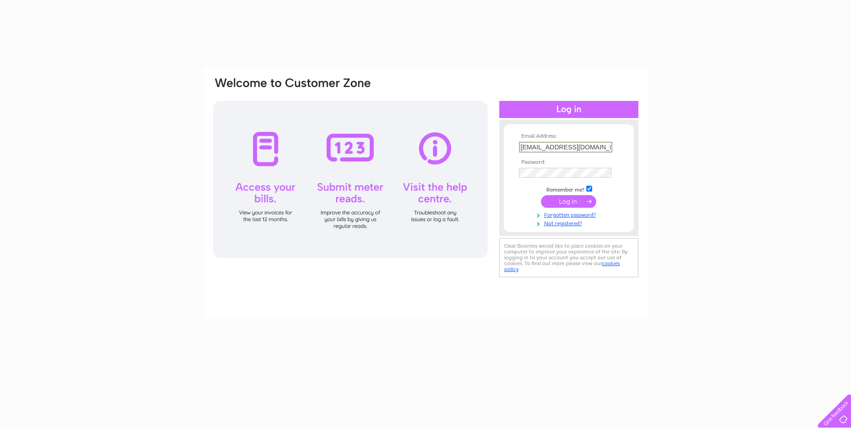 This screenshot has height=428, width=851. Describe the element at coordinates (570, 214) in the screenshot. I see `a: Forgotten password?` at that location.